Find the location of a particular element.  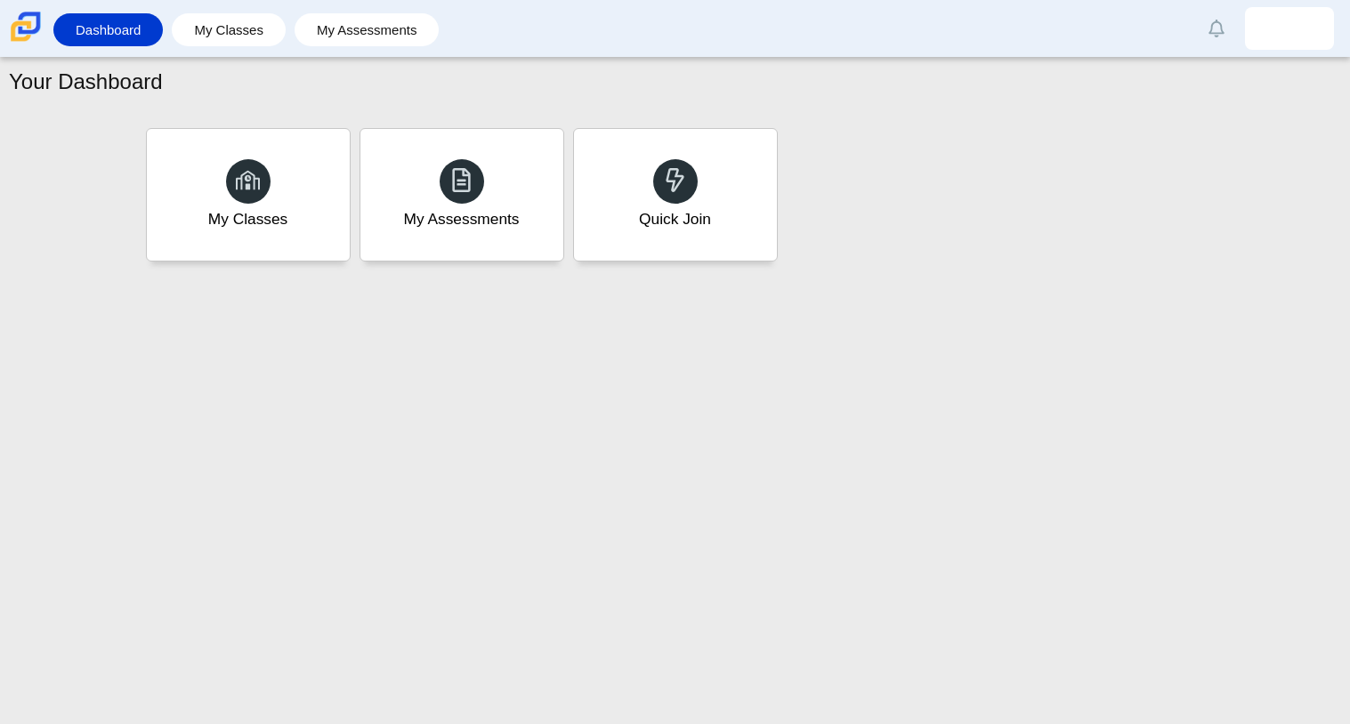

div: My Assessments is located at coordinates (462, 219).